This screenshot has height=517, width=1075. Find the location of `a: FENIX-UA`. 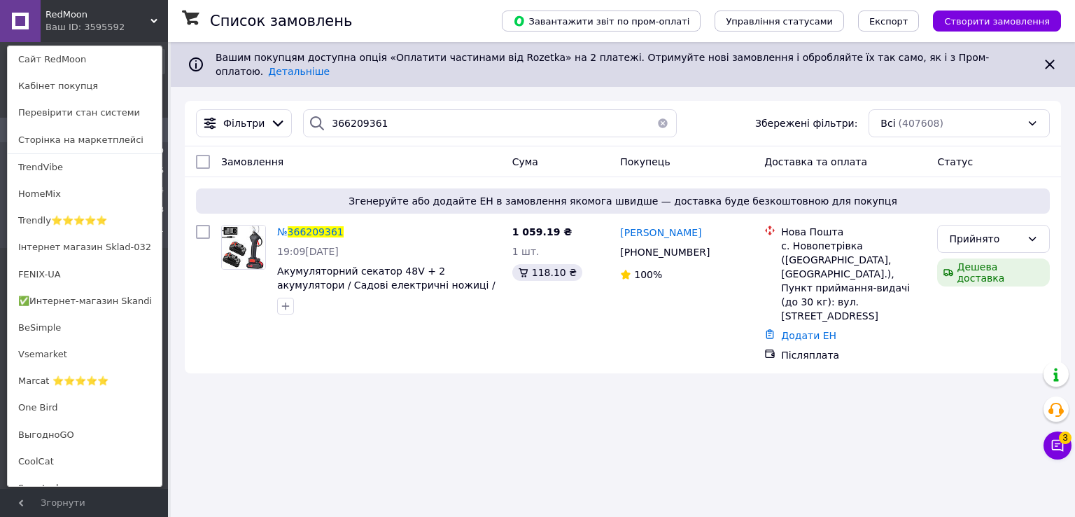

a: FENIX-UA is located at coordinates (85, 274).